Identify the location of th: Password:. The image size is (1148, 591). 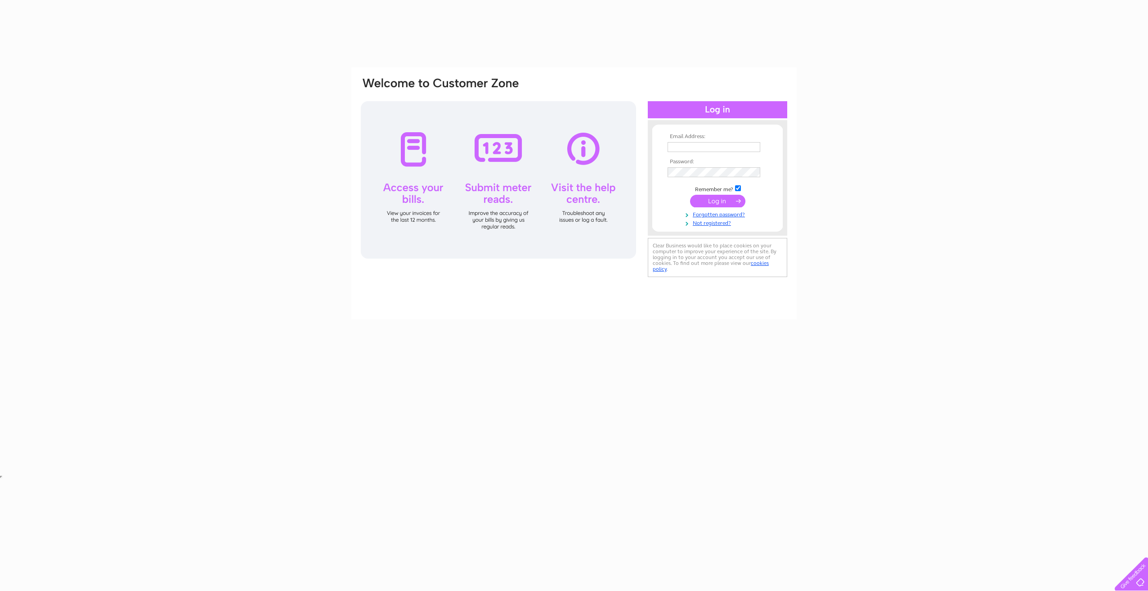
(717, 162).